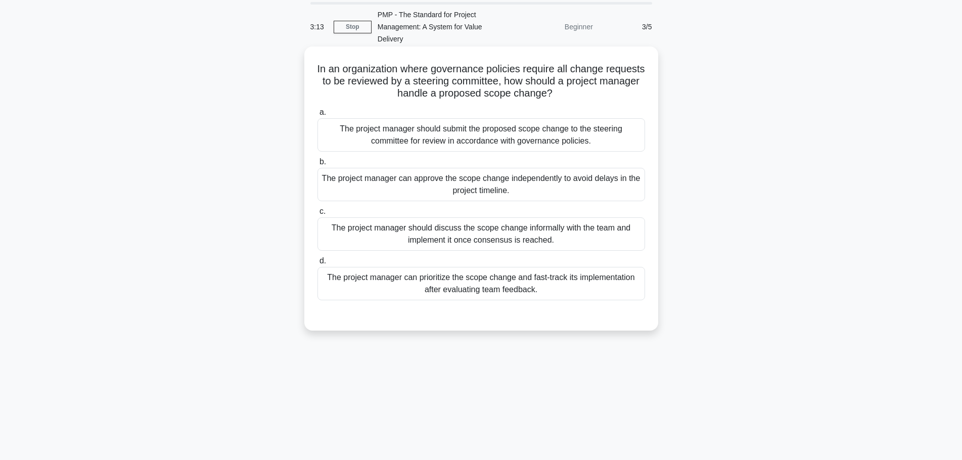  I want to click on span: d., so click(322, 260).